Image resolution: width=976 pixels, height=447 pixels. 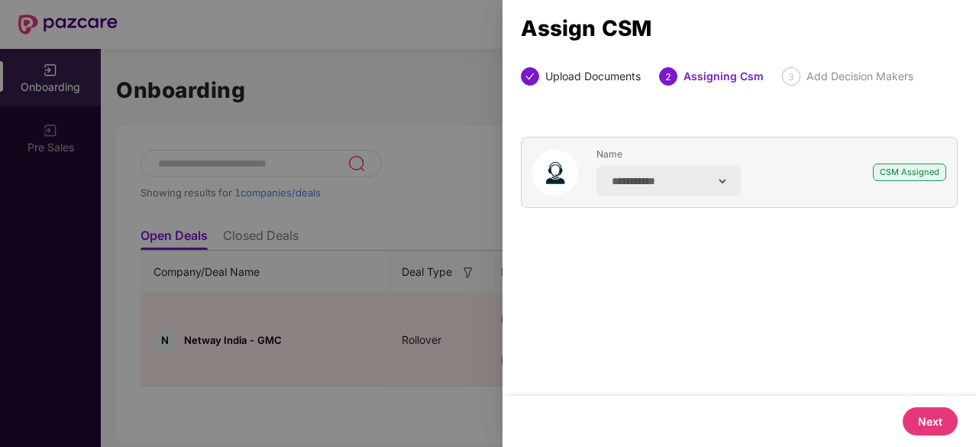 What do you see at coordinates (930, 421) in the screenshot?
I see `button: Next` at bounding box center [930, 421].